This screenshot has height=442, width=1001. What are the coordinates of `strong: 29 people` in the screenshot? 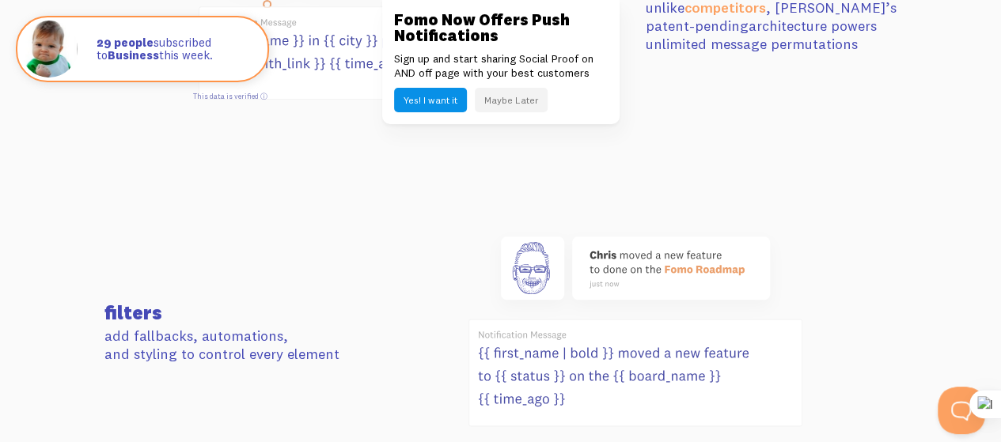 It's located at (125, 42).